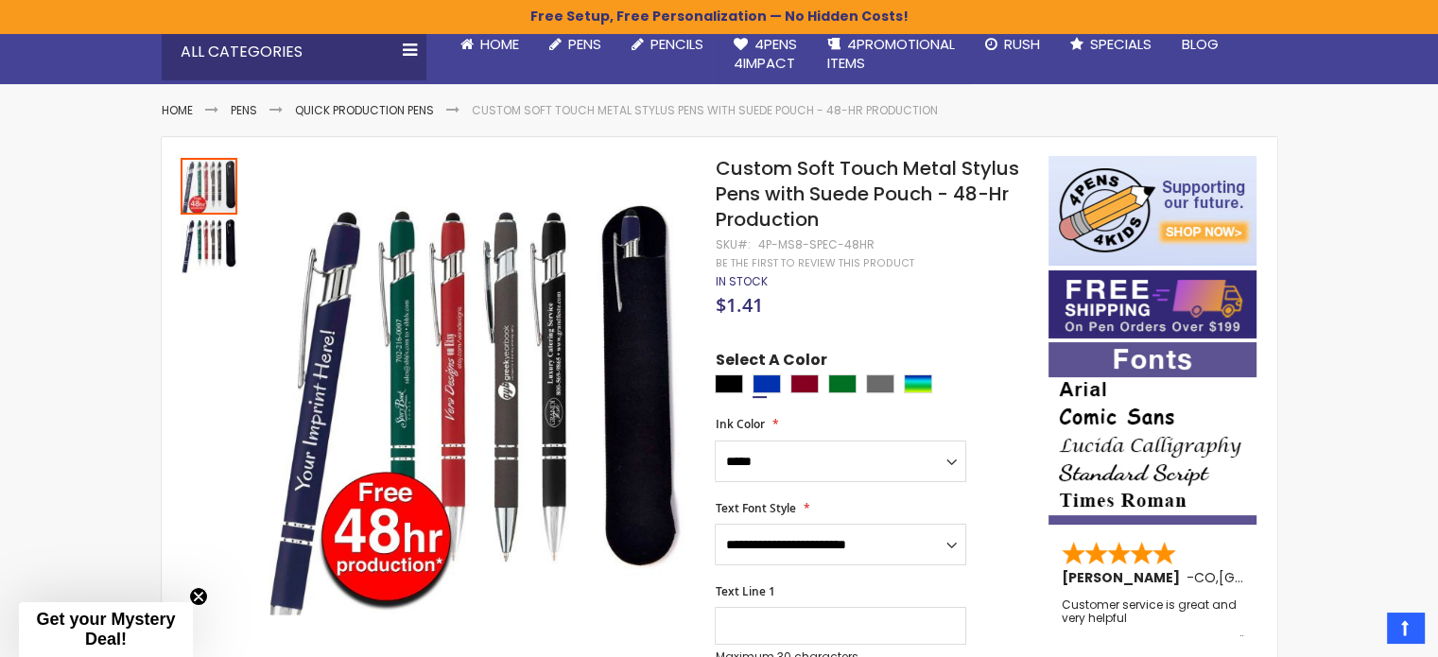 The height and width of the screenshot is (657, 1438). What do you see at coordinates (668, 44) in the screenshot?
I see `a: Pencils` at bounding box center [668, 44].